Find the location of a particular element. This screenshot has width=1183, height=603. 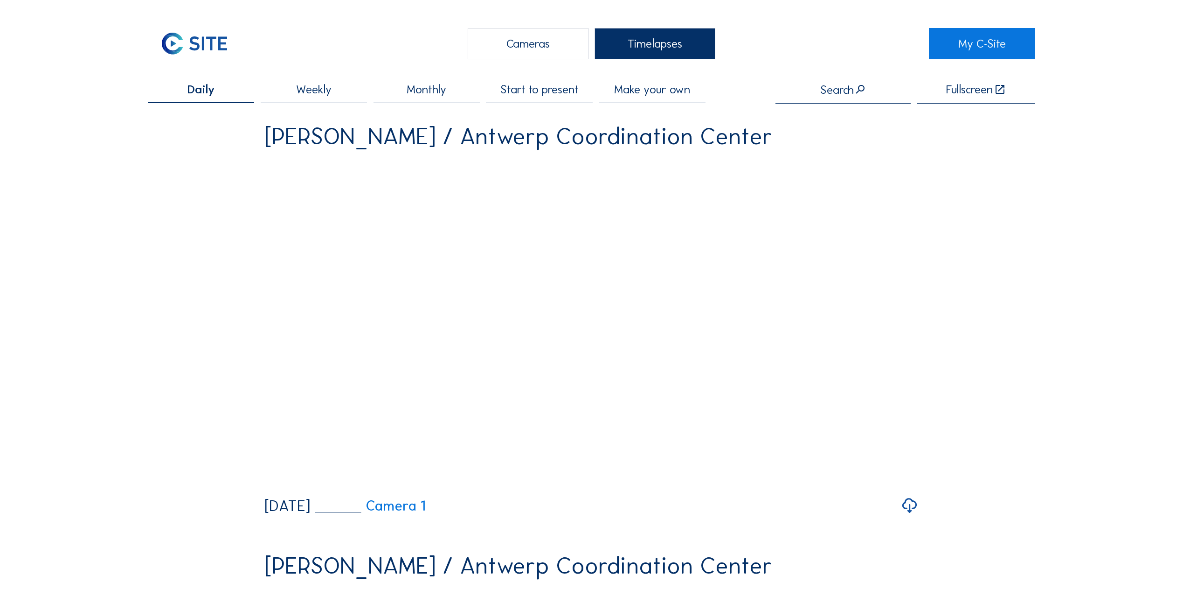

span: Monthly is located at coordinates (426, 89).